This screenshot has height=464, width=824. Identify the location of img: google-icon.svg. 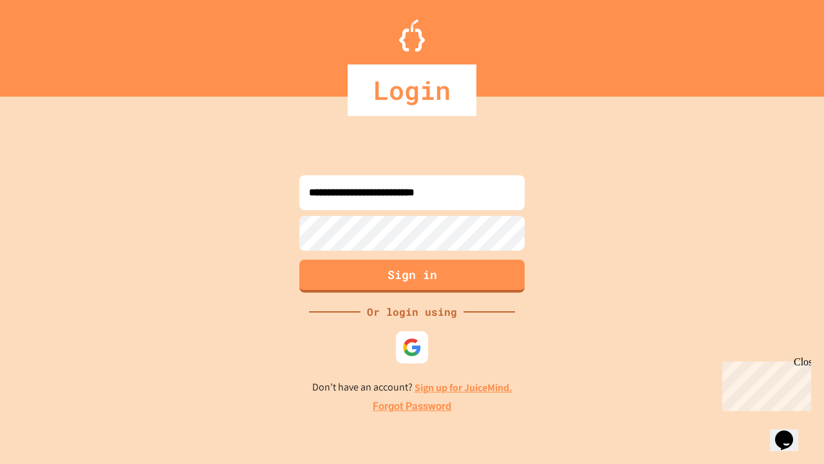
(412, 347).